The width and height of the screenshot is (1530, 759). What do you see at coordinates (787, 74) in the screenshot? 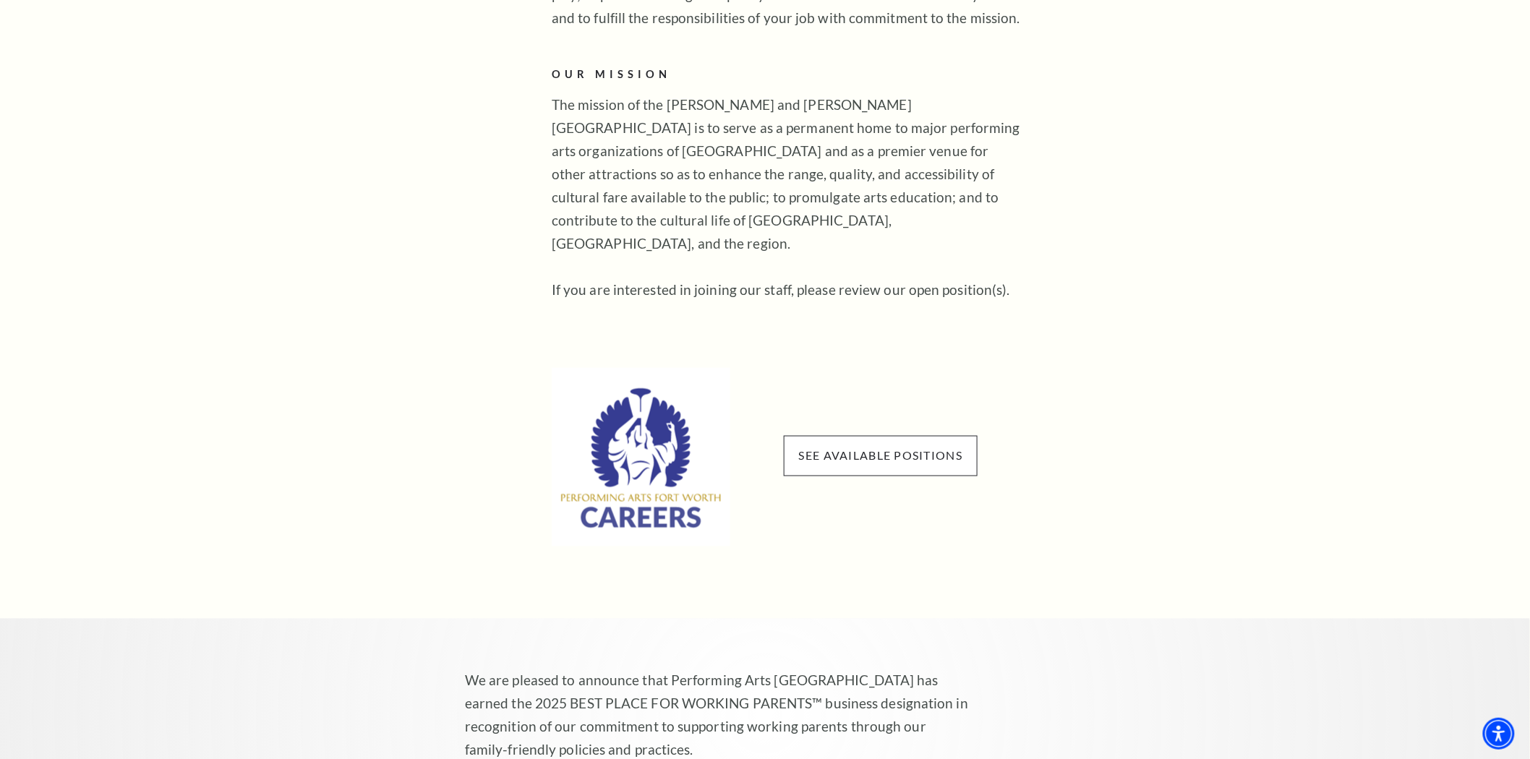
I see `h2: OUR MISSION` at bounding box center [787, 74].